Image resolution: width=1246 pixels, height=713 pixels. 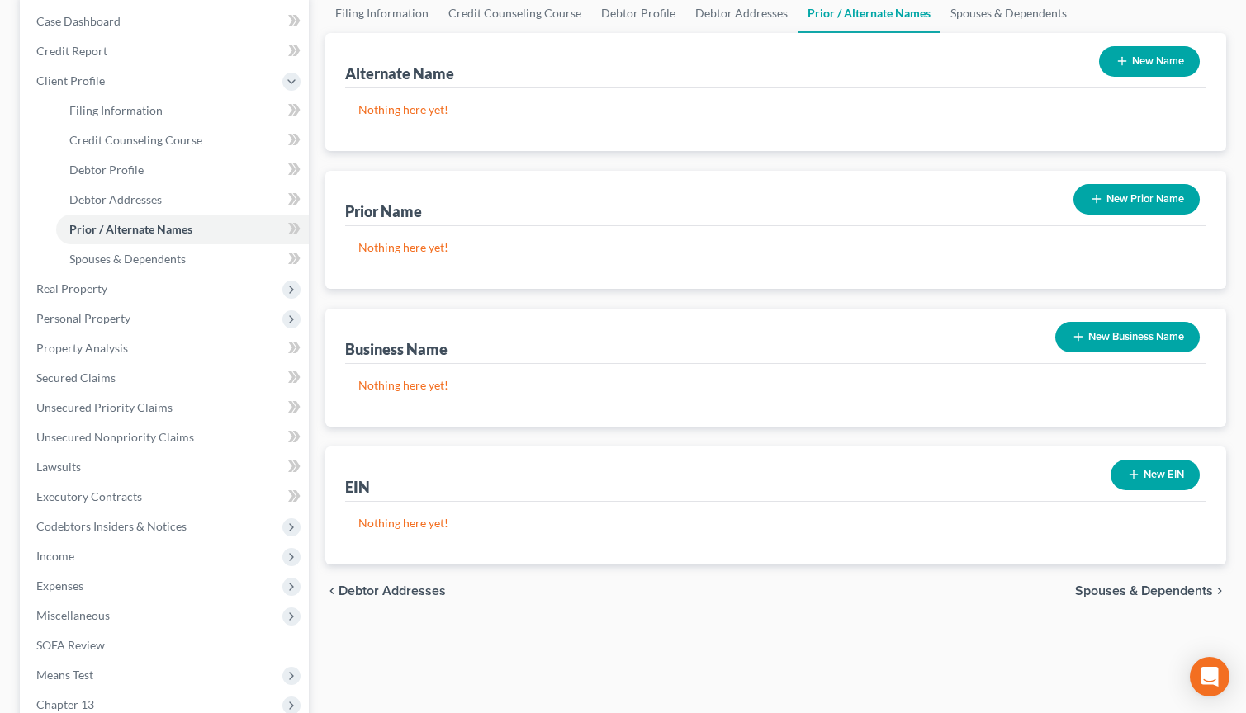 I want to click on span: Means Test, so click(x=64, y=675).